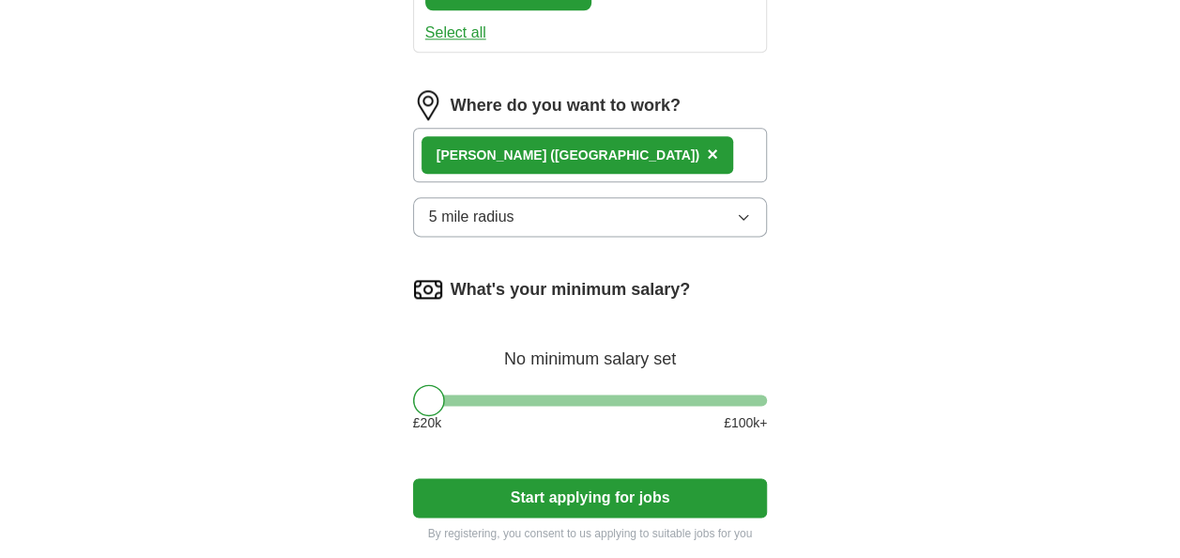 The image size is (1180, 558). What do you see at coordinates (746, 423) in the screenshot?
I see `span: £ 100 k+` at bounding box center [746, 423].